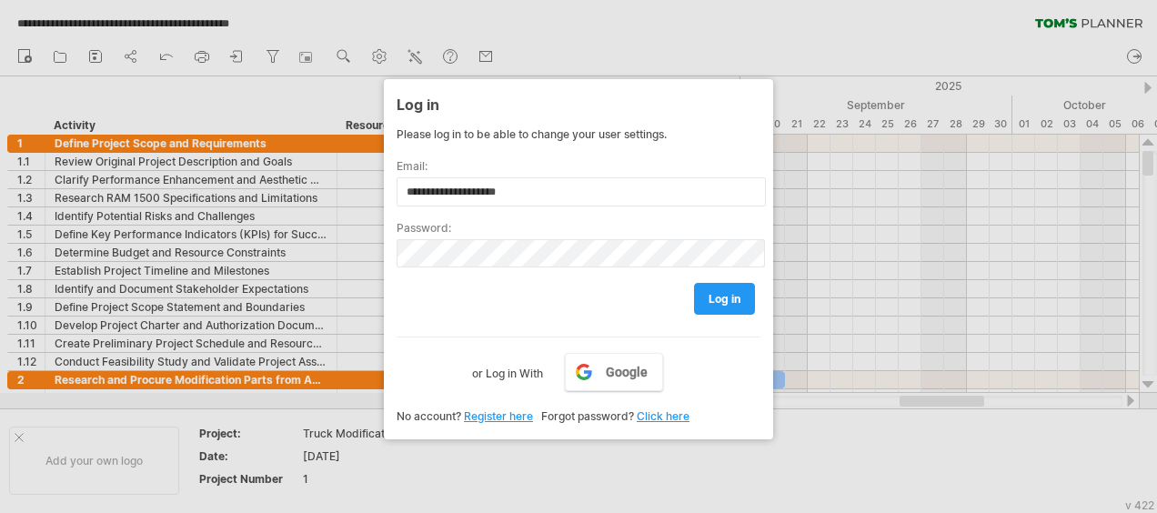 This screenshot has height=513, width=1157. Describe the element at coordinates (663, 416) in the screenshot. I see `a: Click here` at that location.